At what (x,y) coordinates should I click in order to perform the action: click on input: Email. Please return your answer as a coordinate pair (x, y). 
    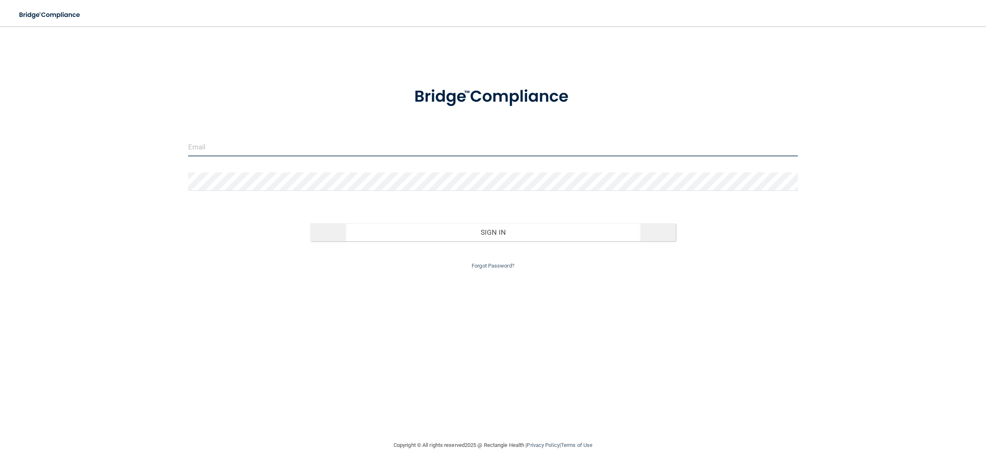
    Looking at the image, I should click on (493, 147).